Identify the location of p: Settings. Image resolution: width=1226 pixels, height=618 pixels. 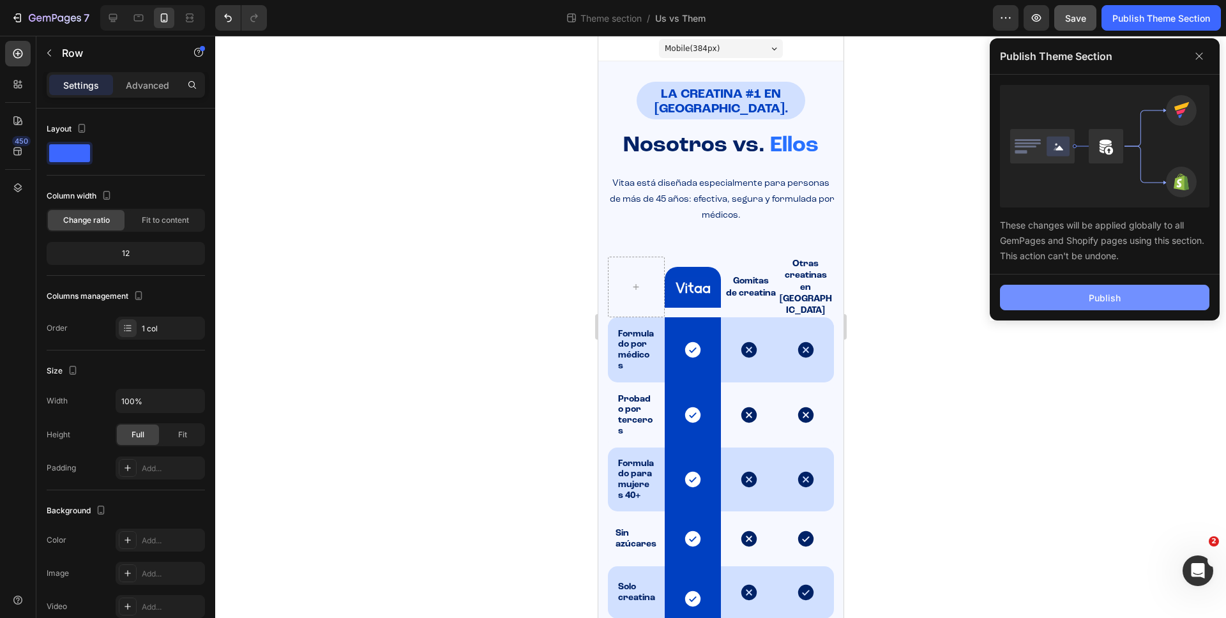
(81, 85).